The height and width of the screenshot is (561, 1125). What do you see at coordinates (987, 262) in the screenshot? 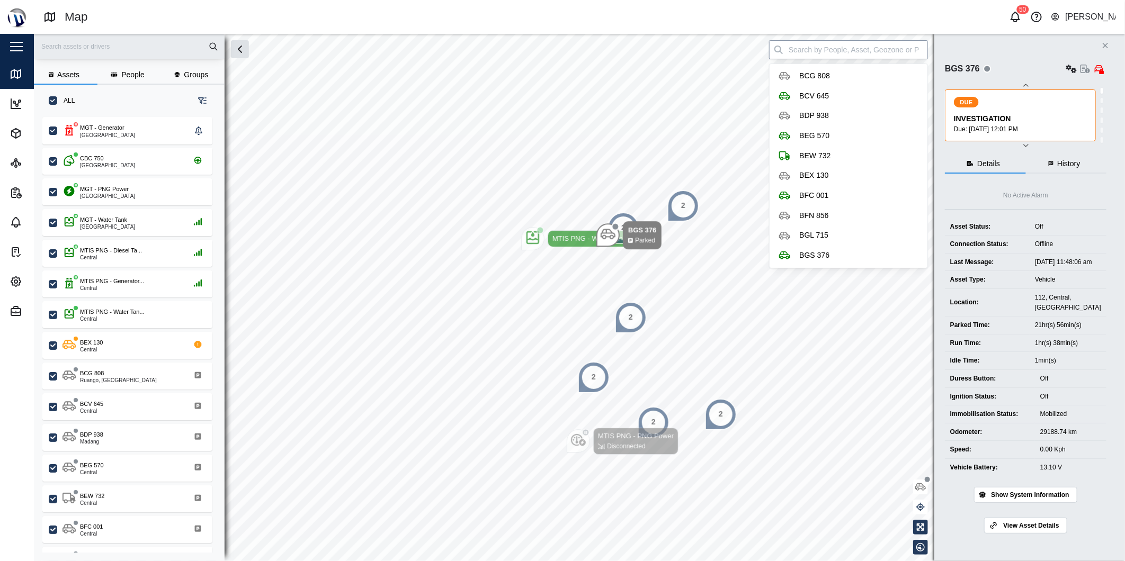
I see `div: Last Message:` at bounding box center [987, 262].